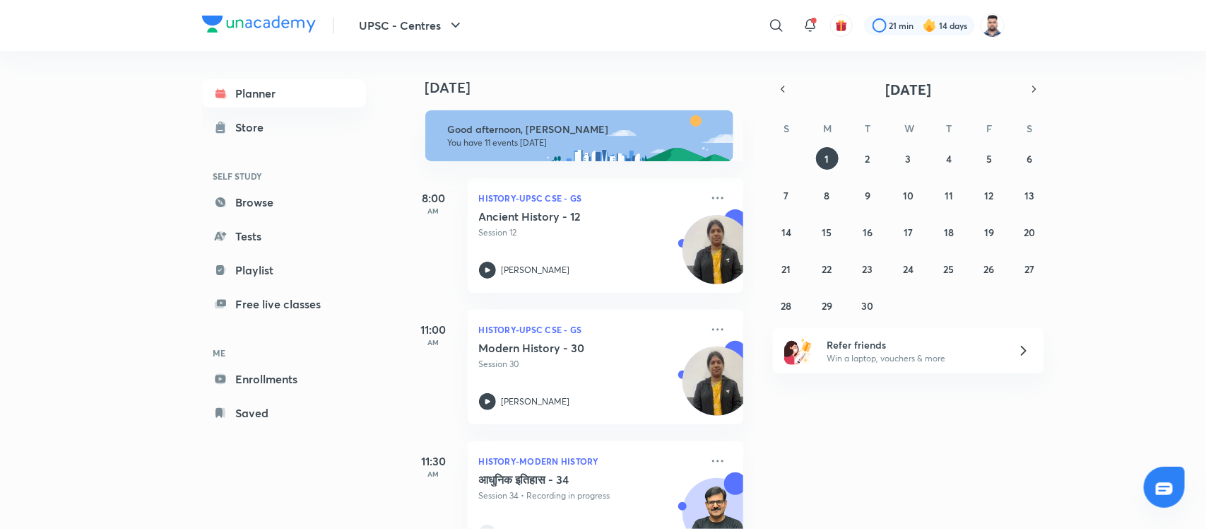  What do you see at coordinates (914, 358) in the screenshot?
I see `p: Win a laptop, vouchers & more` at bounding box center [914, 358].